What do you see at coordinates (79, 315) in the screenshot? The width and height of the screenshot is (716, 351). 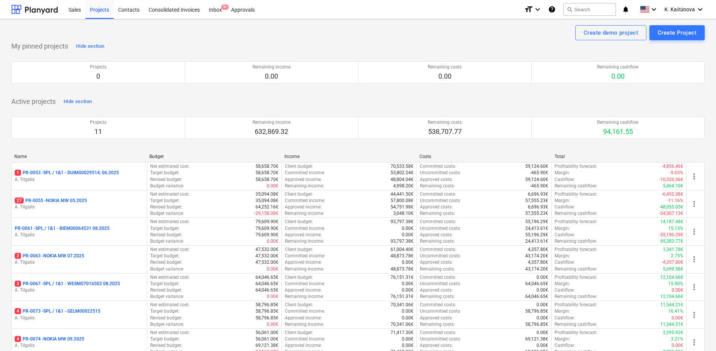 I see `div: 4PR-0073 -SPL / 1&1 - GELM00022515A. Tilgalis` at bounding box center [79, 315].